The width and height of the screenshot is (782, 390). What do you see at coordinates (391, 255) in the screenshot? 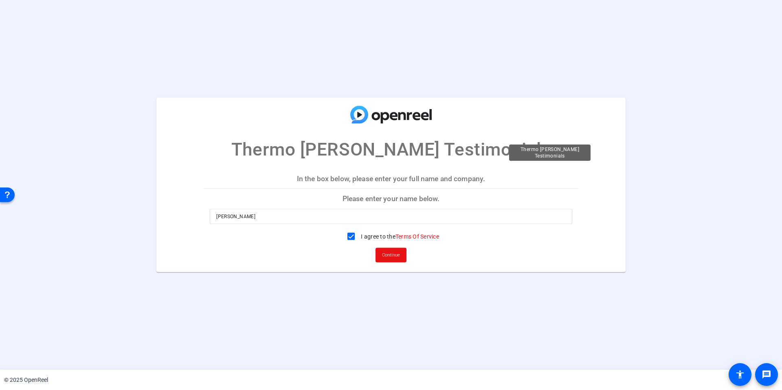
I see `span: Continue` at bounding box center [391, 255].